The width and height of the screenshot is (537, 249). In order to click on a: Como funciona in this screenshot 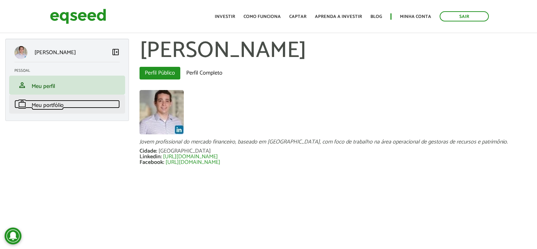, I will do `click(262, 17)`.